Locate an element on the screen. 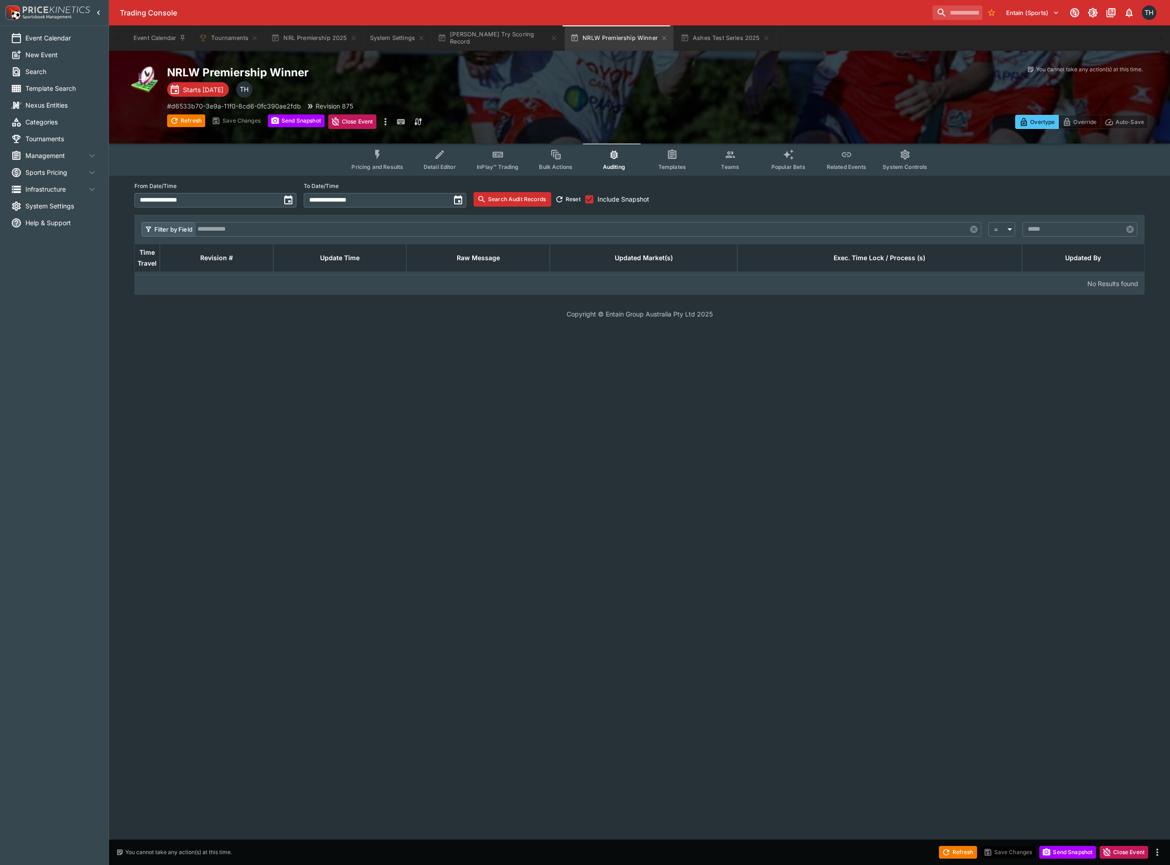 This screenshot has width=1170, height=865. button: Event Calendar is located at coordinates (160, 38).